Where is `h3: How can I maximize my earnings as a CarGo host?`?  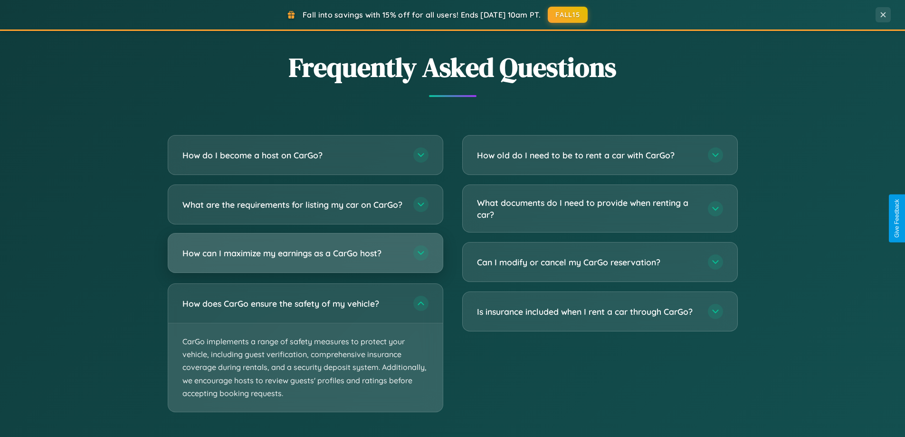 h3: How can I maximize my earnings as a CarGo host? is located at coordinates (293, 253).